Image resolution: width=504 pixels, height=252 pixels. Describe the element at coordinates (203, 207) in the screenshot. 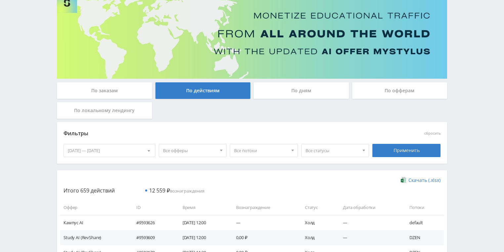

I see `td: Время` at that location.